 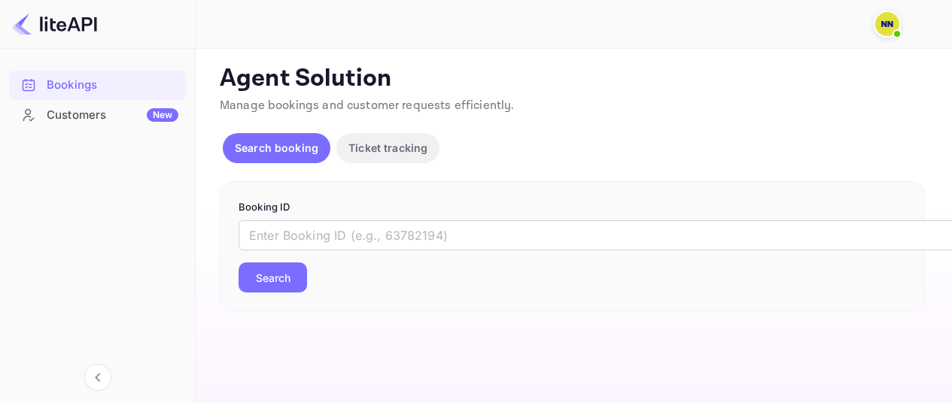 I want to click on button: Search, so click(x=272, y=278).